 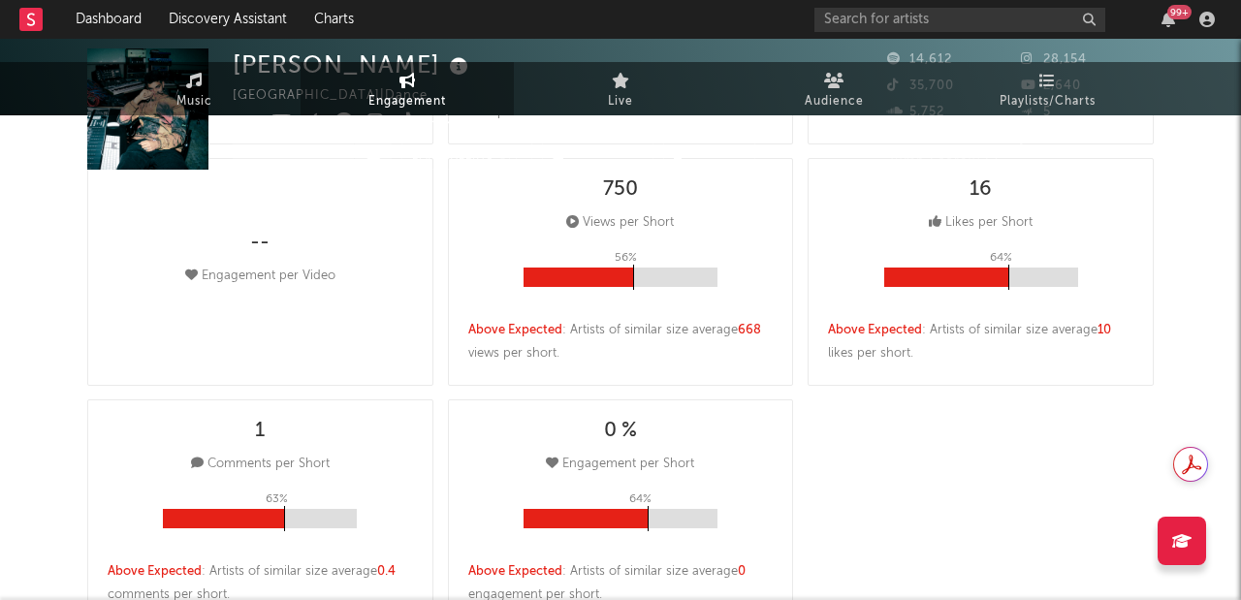 I want to click on span: Playlists/Charts, so click(x=1047, y=102).